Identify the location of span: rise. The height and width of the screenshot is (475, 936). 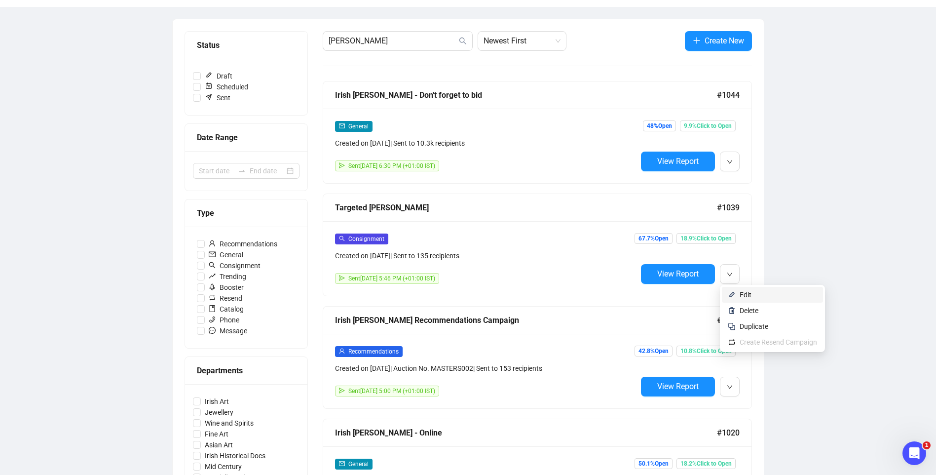
(212, 276).